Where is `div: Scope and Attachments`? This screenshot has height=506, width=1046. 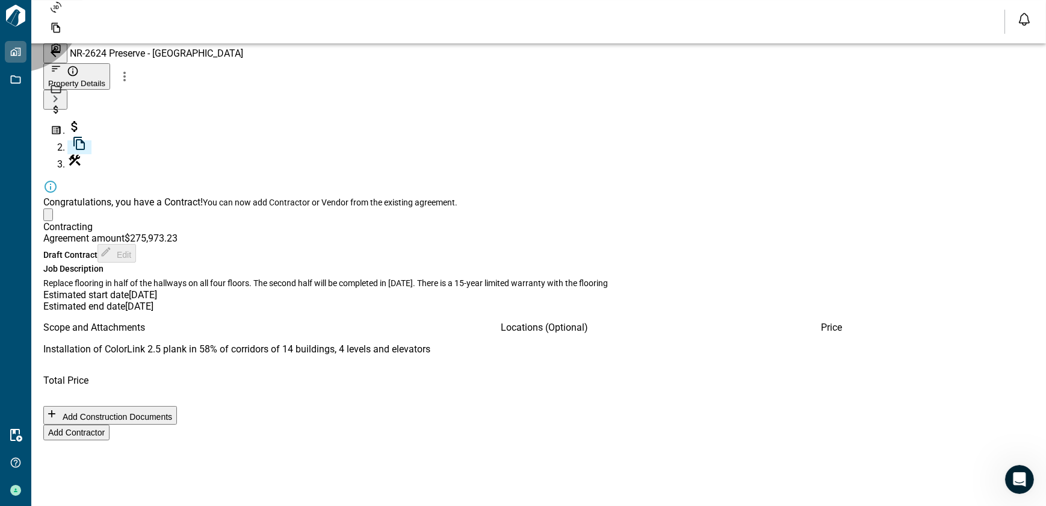 div: Scope and Attachments is located at coordinates (272, 327).